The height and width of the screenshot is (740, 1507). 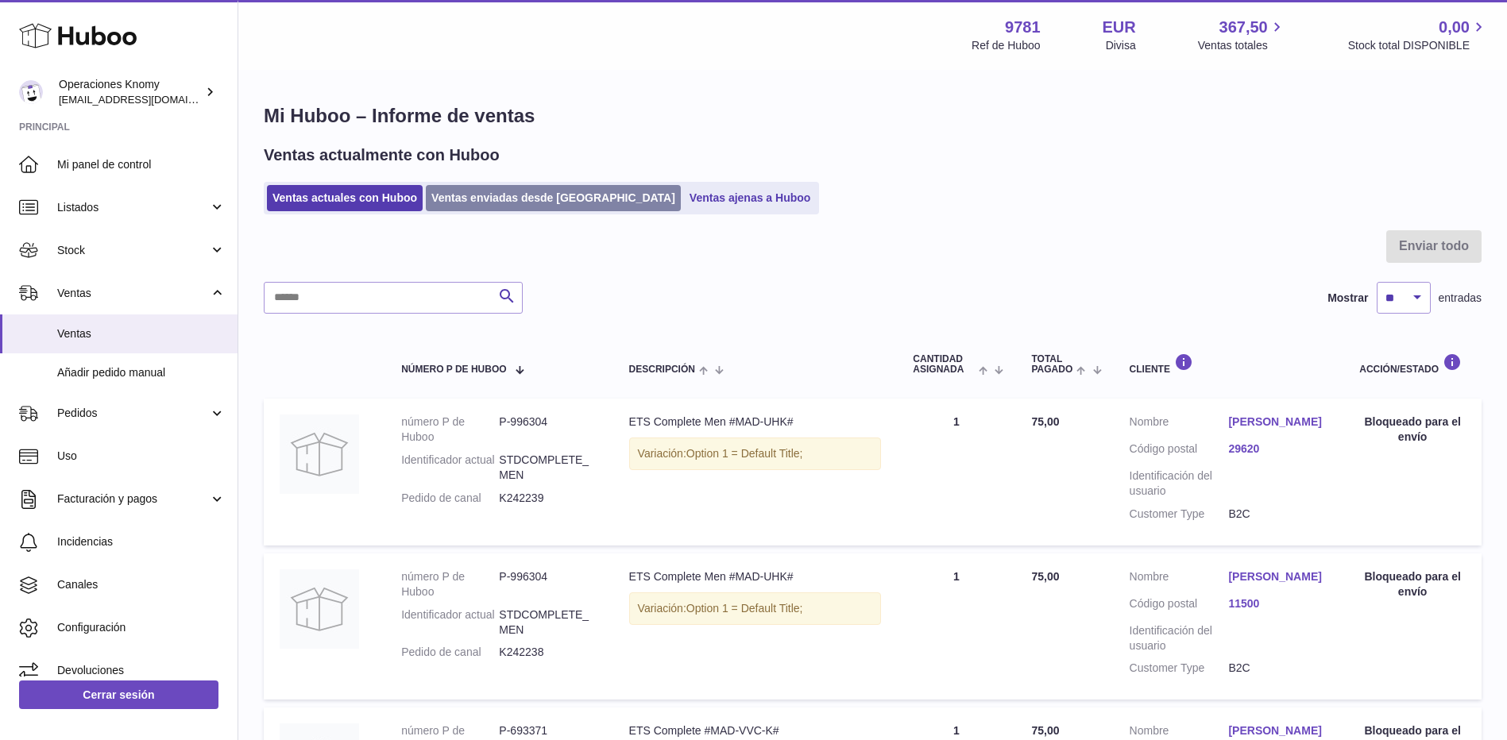 What do you see at coordinates (141, 628) in the screenshot?
I see `span: Configuración` at bounding box center [141, 628].